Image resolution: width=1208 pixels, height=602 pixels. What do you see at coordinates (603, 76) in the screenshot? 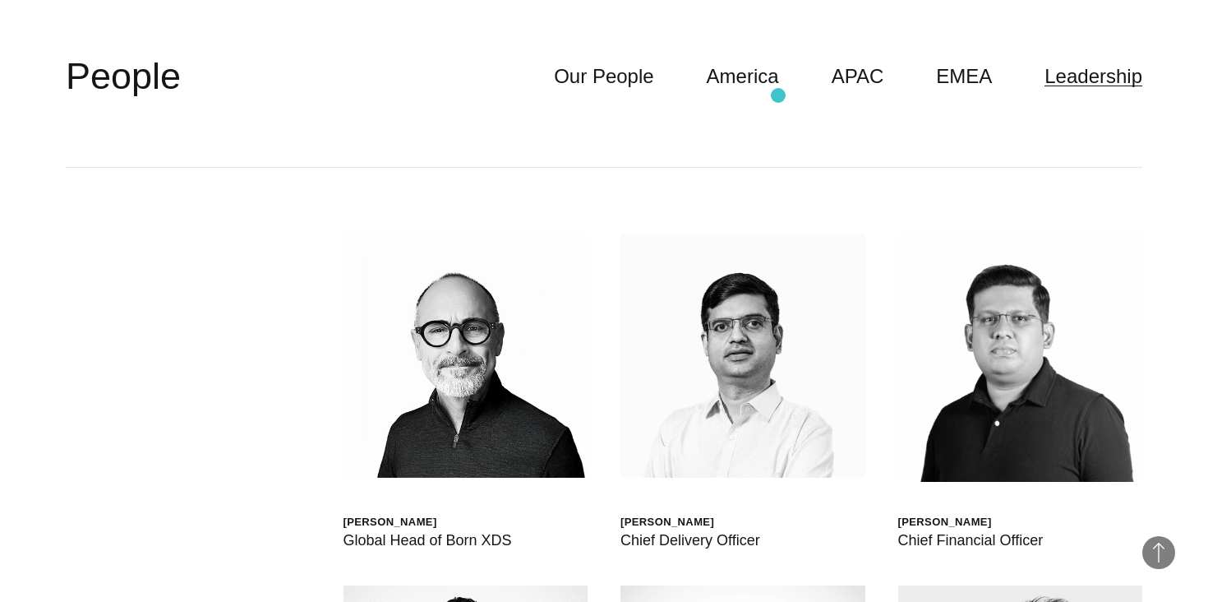
I see `a: Our People` at bounding box center [603, 76].